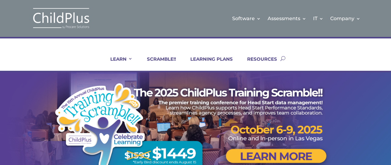  What do you see at coordinates (287, 18) in the screenshot?
I see `a: Assessments` at bounding box center [287, 18].